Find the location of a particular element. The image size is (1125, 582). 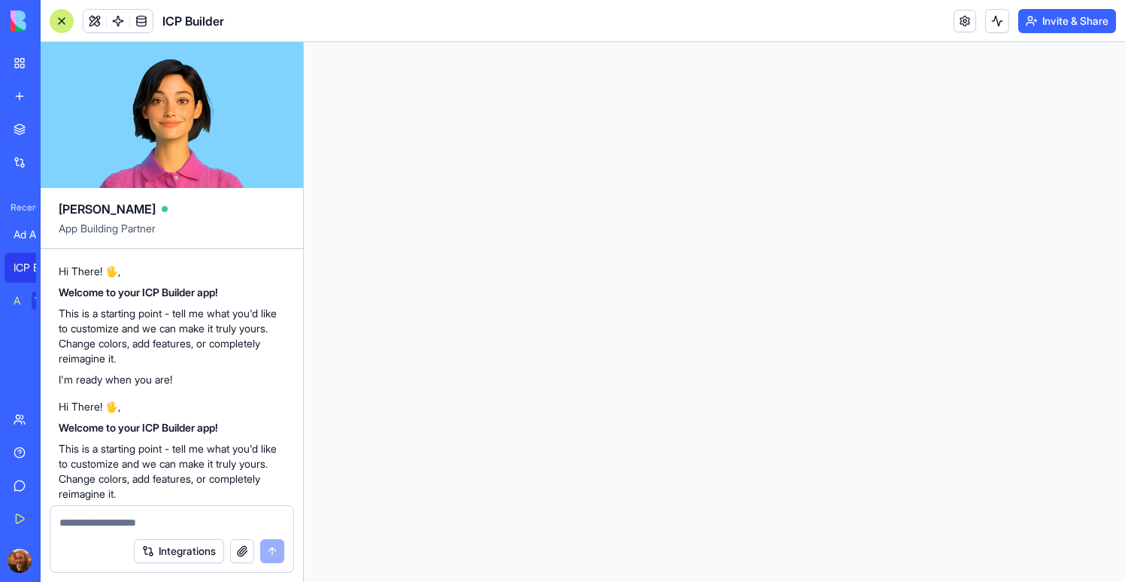

div: TRY is located at coordinates (44, 301).